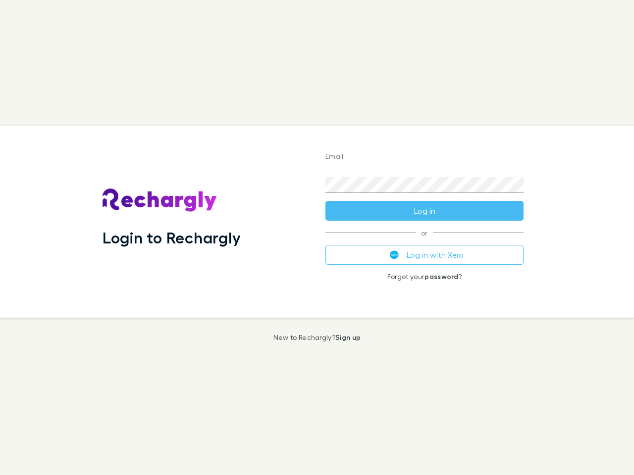 This screenshot has height=475, width=634. Describe the element at coordinates (394, 255) in the screenshot. I see `img: Xero's logo` at that location.